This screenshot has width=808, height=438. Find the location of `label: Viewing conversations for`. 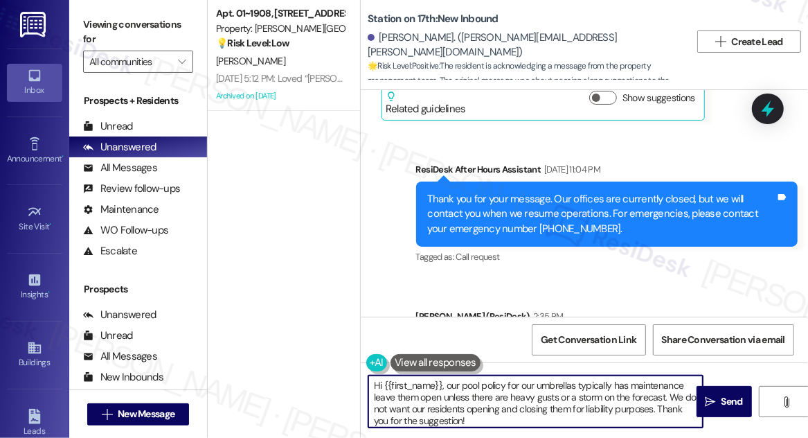

label: Viewing conversations for is located at coordinates (138, 32).